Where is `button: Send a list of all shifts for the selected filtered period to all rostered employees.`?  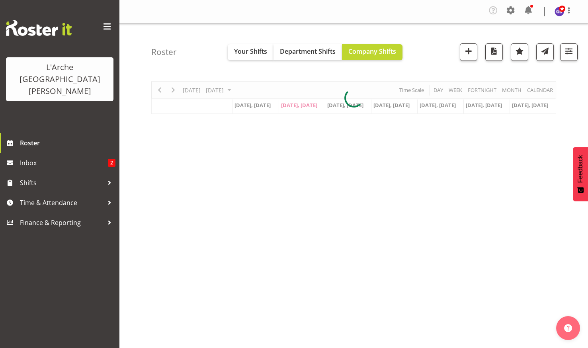
button: Send a list of all shifts for the selected filtered period to all rostered employees. is located at coordinates (545, 52).